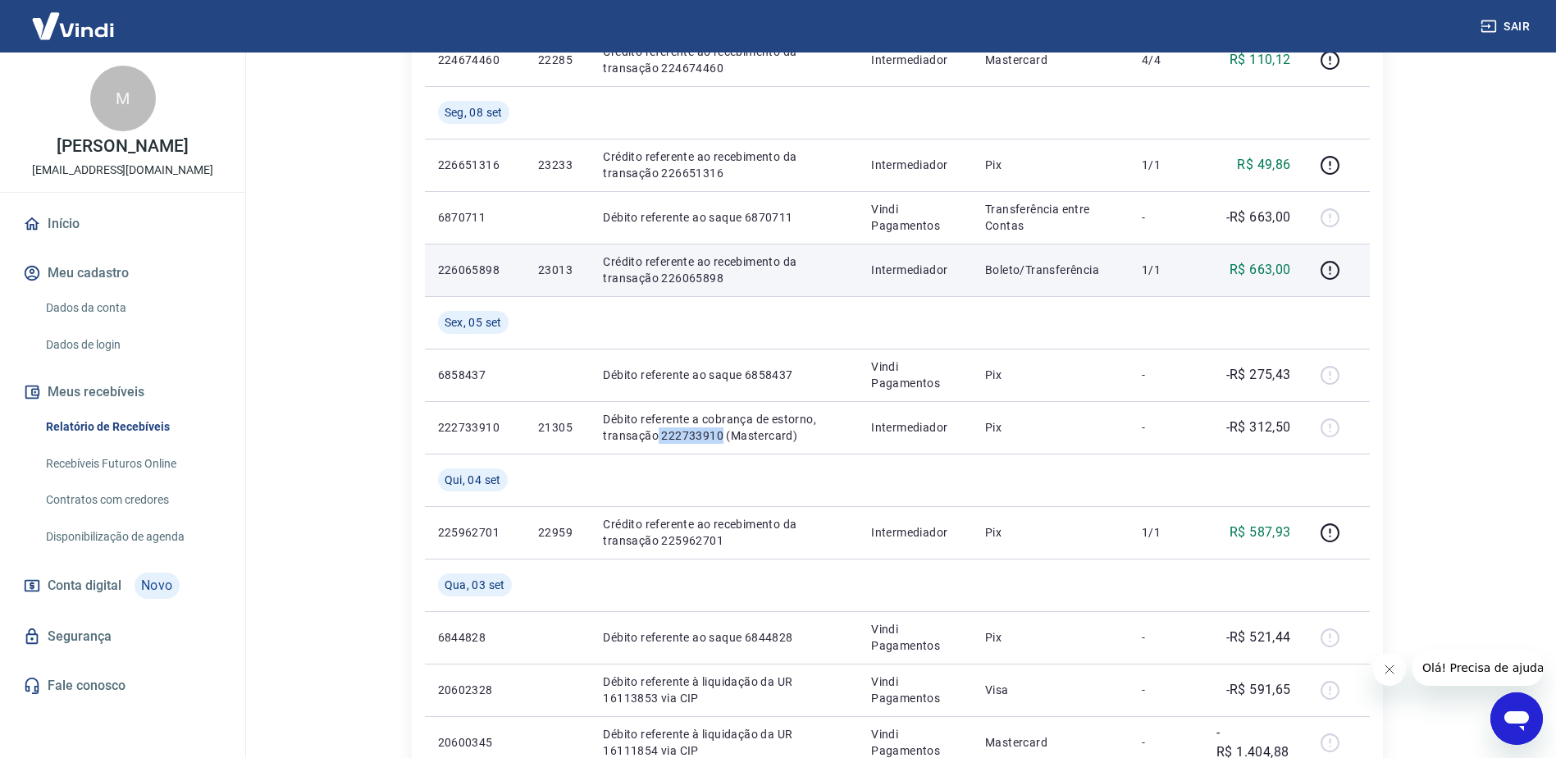 This screenshot has width=1556, height=758. I want to click on p: -R$ 275,43, so click(1258, 375).